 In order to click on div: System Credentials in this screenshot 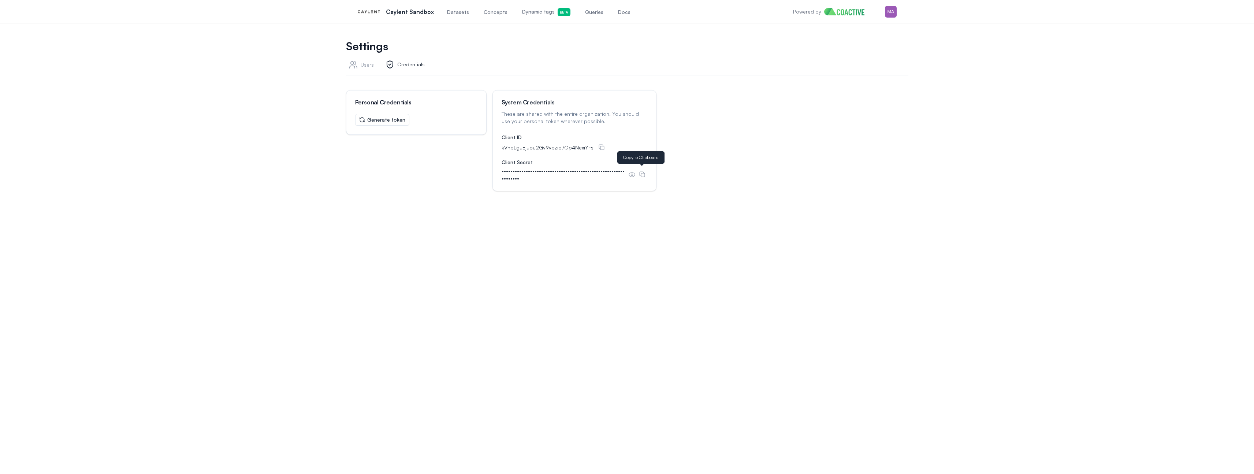, I will do `click(575, 102)`.